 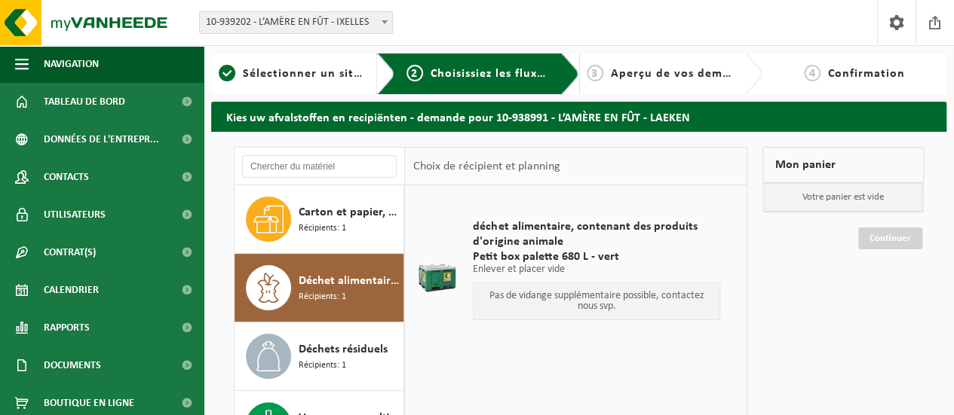 What do you see at coordinates (310, 74) in the screenshot?
I see `span: Sélectionner un site ici` at bounding box center [310, 74].